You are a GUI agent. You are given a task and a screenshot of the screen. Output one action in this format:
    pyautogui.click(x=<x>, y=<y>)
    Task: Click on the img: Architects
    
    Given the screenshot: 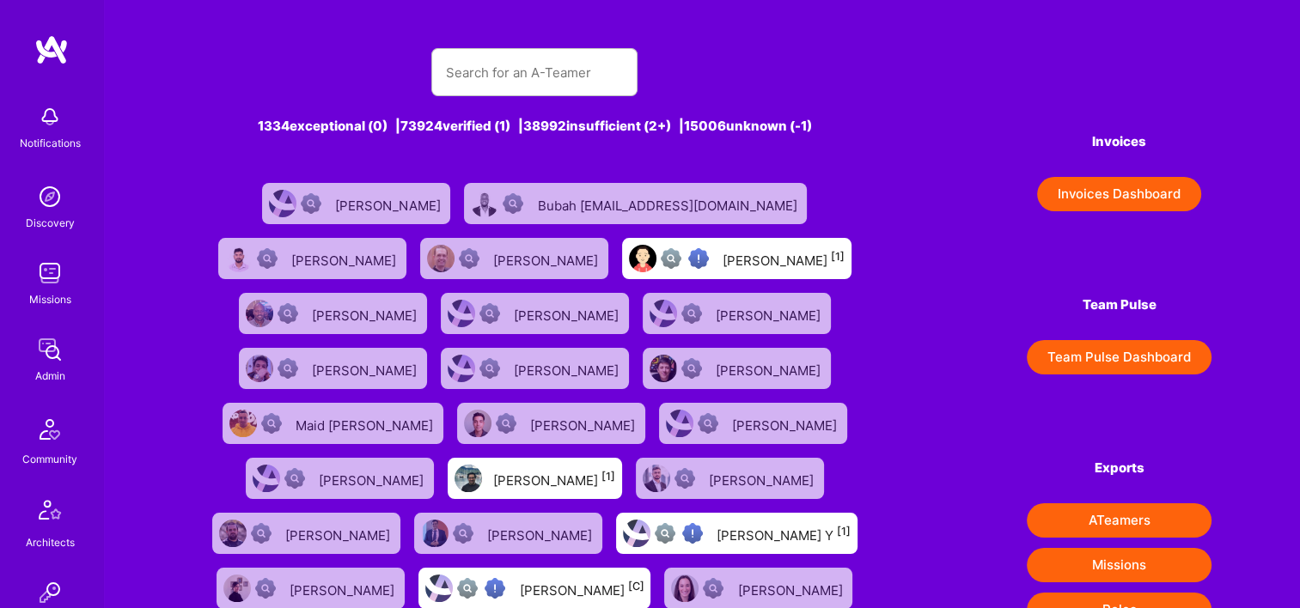 What is the action you would take?
    pyautogui.click(x=50, y=513)
    